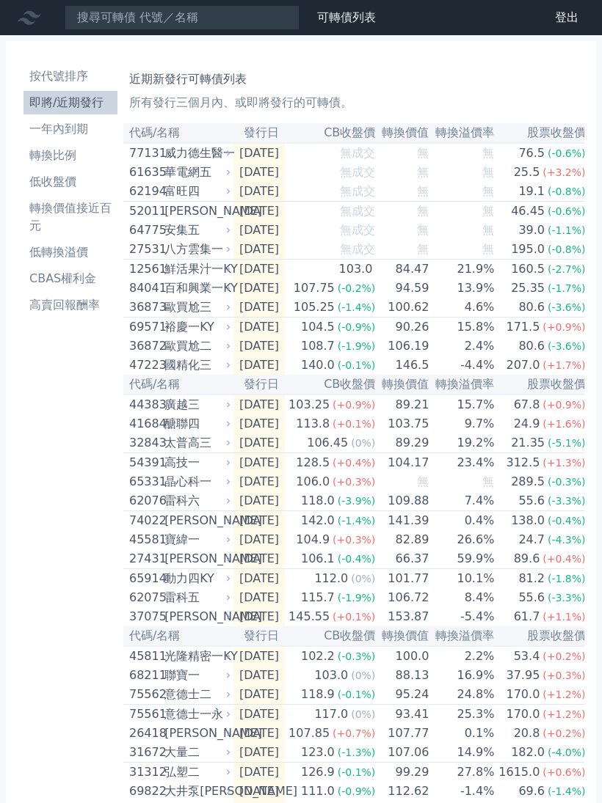 This screenshot has height=803, width=602. What do you see at coordinates (461, 656) in the screenshot?
I see `td: 2.2%` at bounding box center [461, 656].